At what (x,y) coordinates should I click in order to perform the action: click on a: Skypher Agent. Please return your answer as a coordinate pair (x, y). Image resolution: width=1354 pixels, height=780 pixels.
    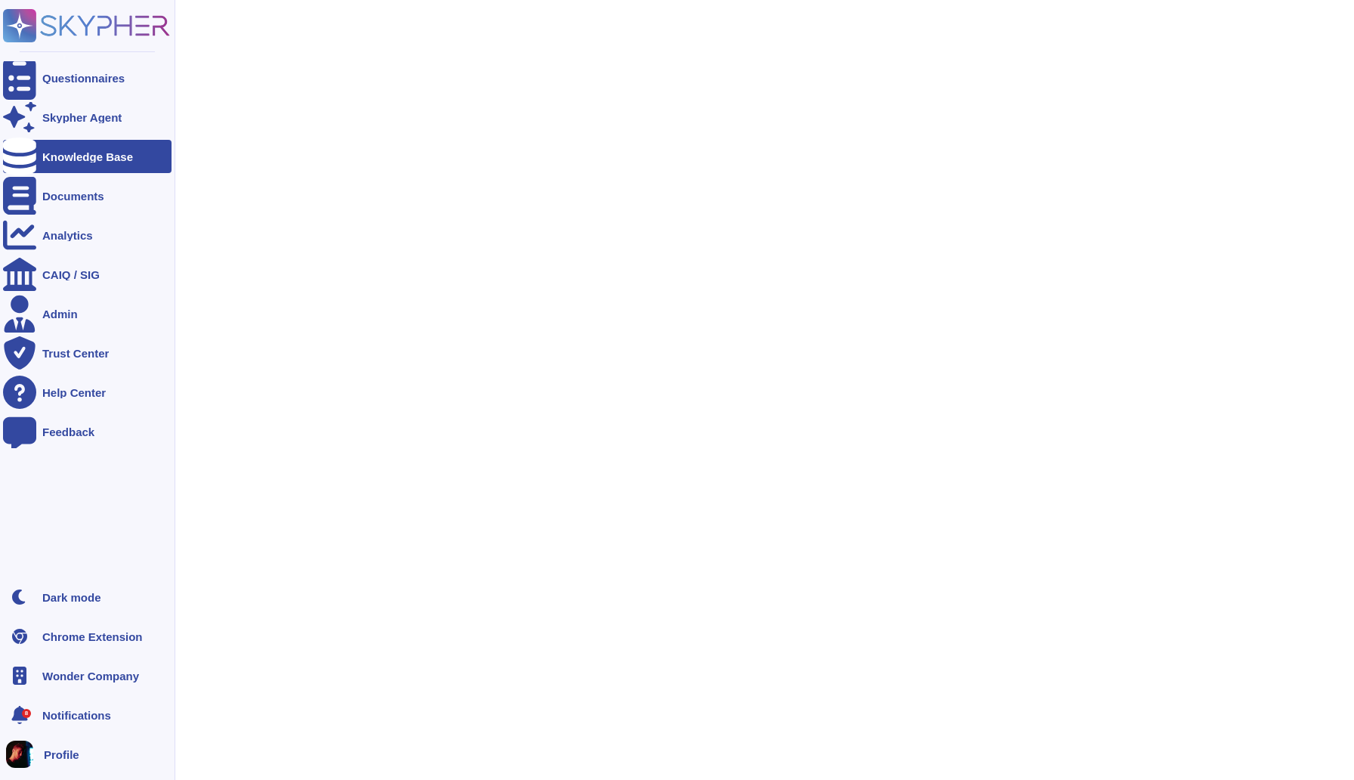
    Looking at the image, I should click on (87, 117).